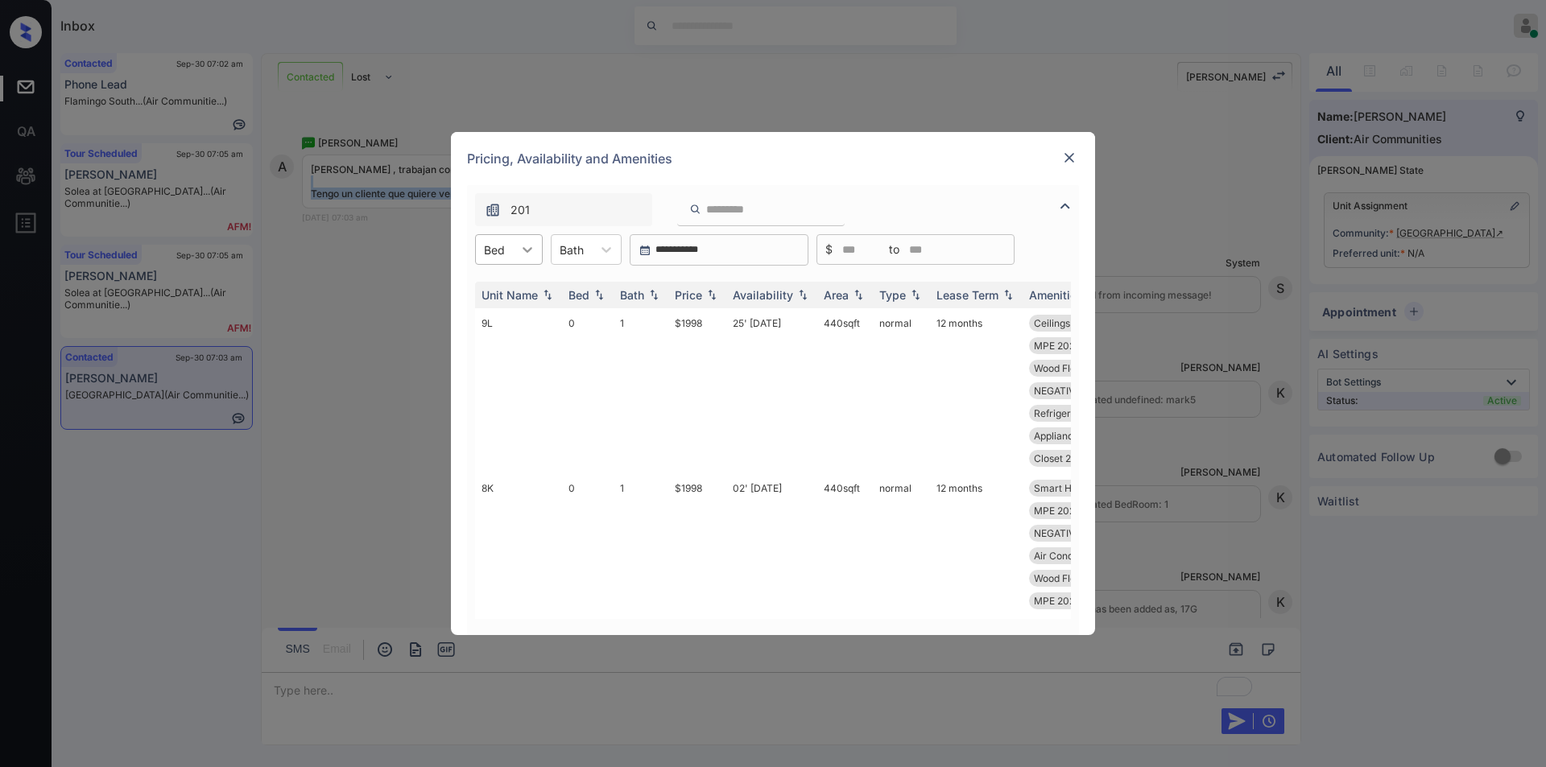  What do you see at coordinates (579, 295) in the screenshot?
I see `div: Bed` at bounding box center [579, 295].